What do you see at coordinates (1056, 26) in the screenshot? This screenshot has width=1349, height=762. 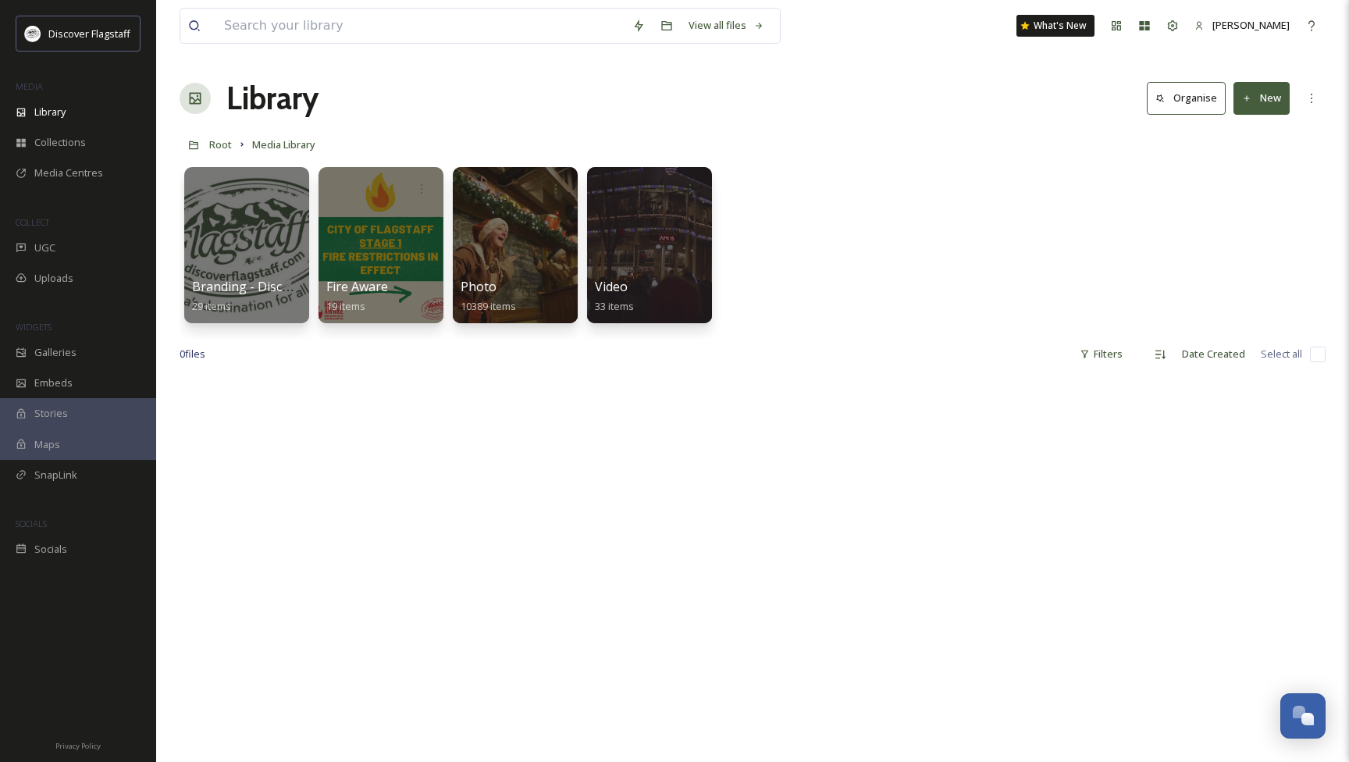 I see `div: What's New` at bounding box center [1056, 26].